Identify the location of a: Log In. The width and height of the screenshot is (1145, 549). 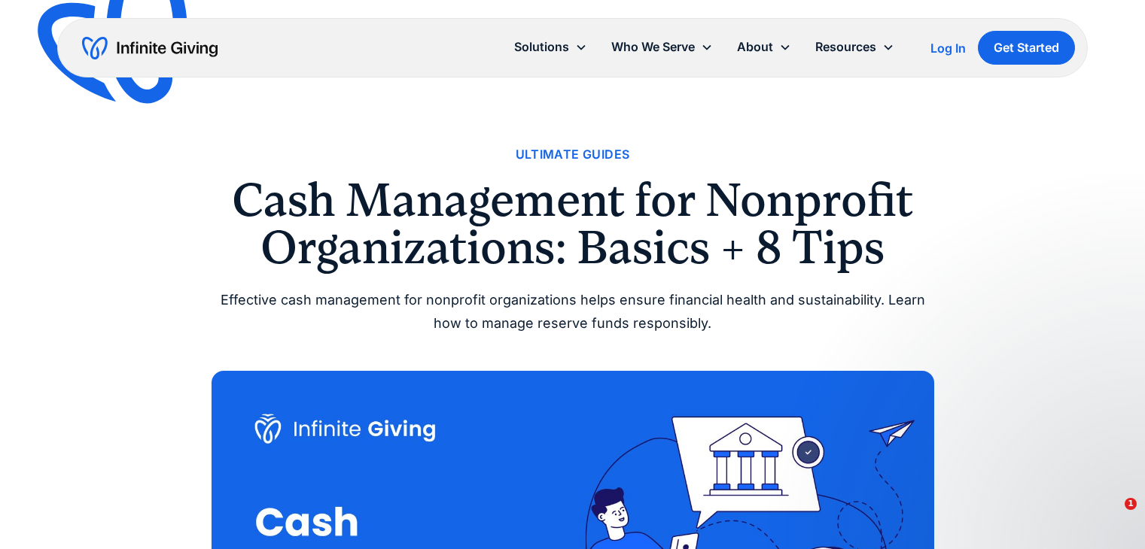
(948, 48).